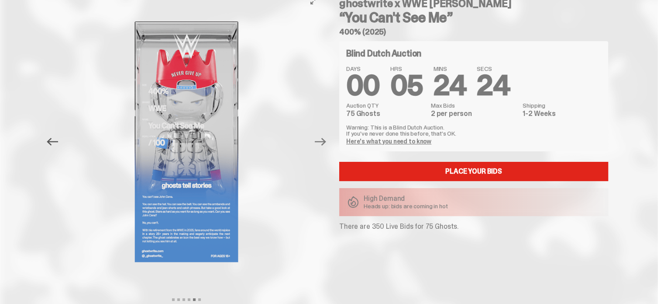 The image size is (664, 304). I want to click on button: Next, so click(321, 142).